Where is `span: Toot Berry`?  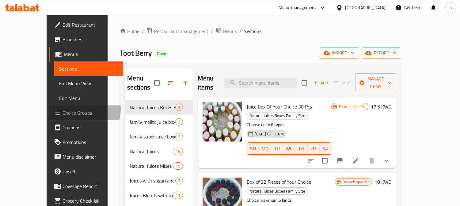 span: Toot Berry is located at coordinates (136, 53).